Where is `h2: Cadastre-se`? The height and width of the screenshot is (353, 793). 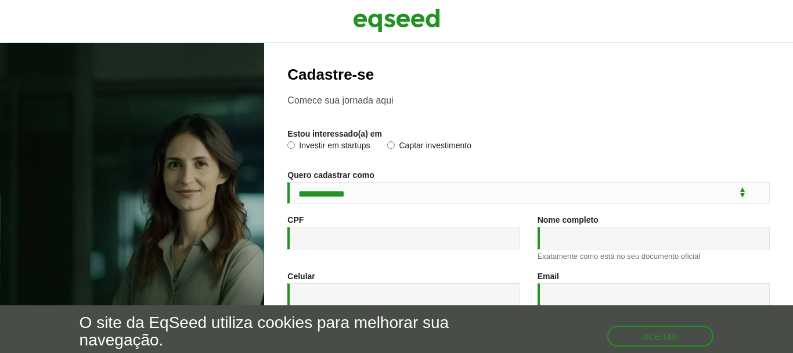
h2: Cadastre-se is located at coordinates (529, 74).